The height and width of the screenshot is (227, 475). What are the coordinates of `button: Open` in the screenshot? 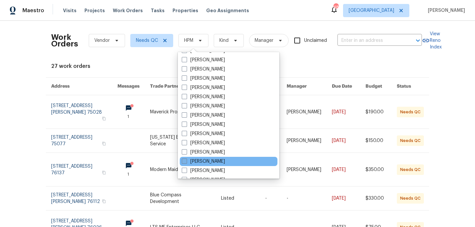 It's located at (418, 41).